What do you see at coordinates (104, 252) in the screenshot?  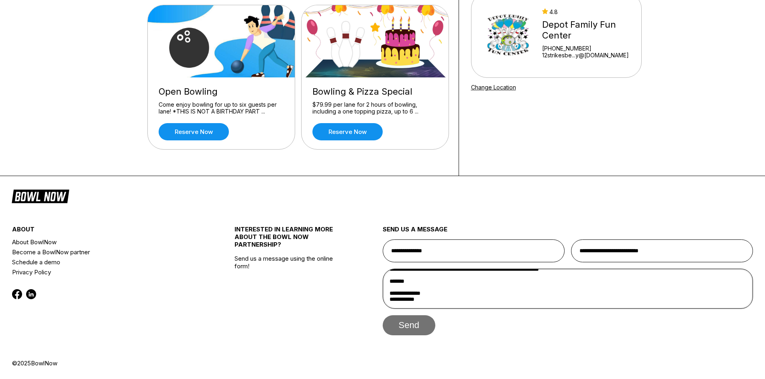 I see `a: Become a BowlNow partner` at bounding box center [104, 252].